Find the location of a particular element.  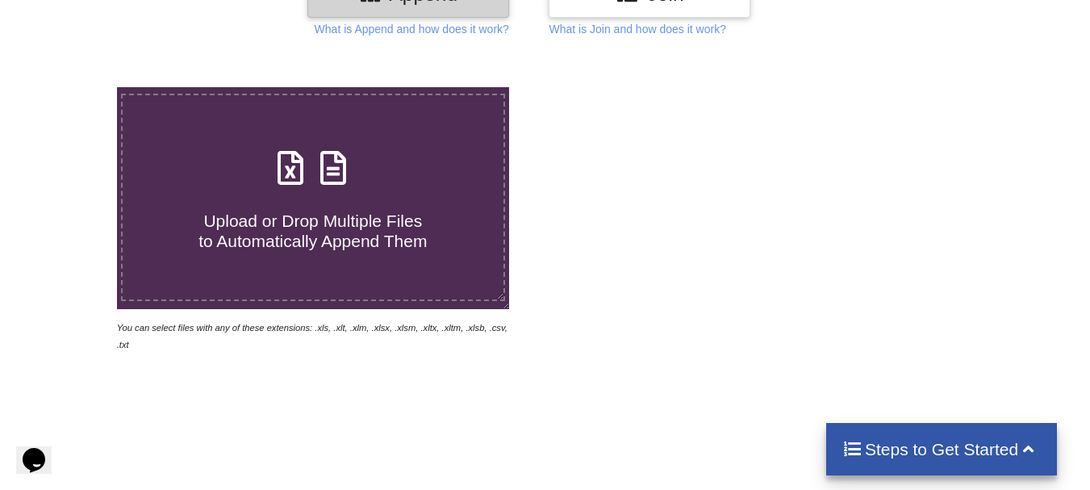

h4: Steps to Get Started is located at coordinates (941, 448).